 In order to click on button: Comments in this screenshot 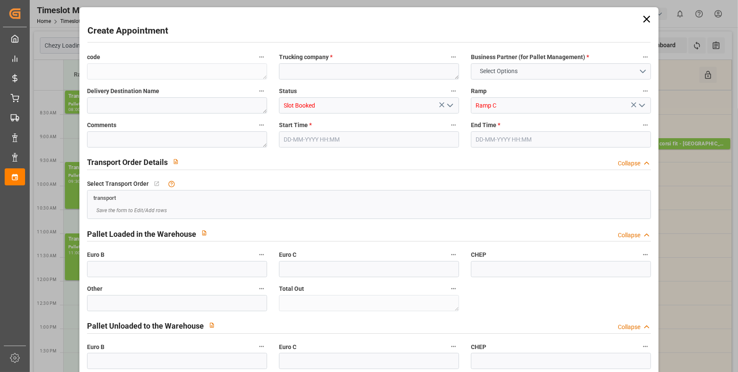, I will do `click(262, 125)`.